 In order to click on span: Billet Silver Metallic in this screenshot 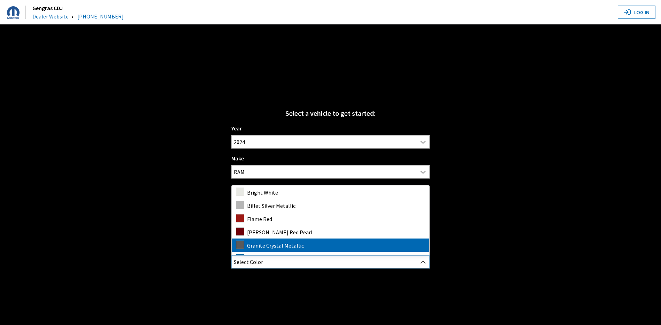, I will do `click(271, 206)`.